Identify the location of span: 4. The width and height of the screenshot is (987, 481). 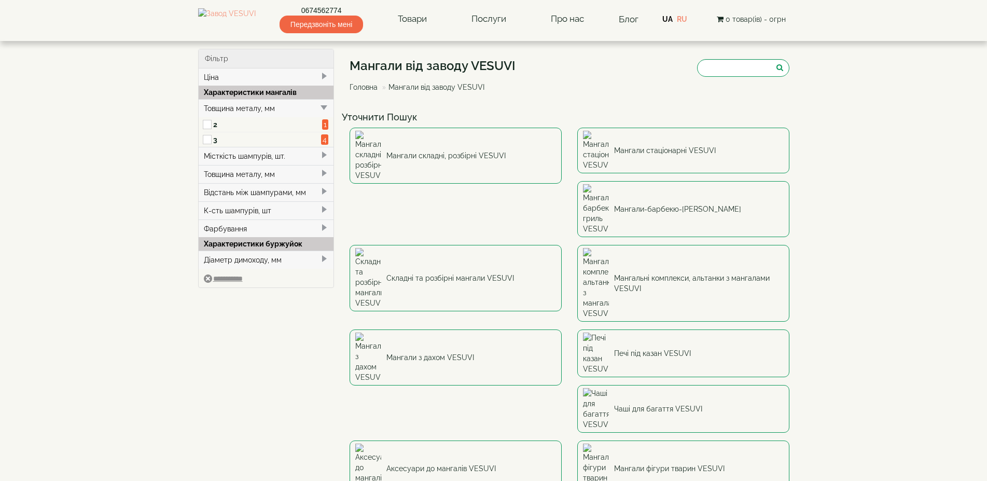
(325, 140).